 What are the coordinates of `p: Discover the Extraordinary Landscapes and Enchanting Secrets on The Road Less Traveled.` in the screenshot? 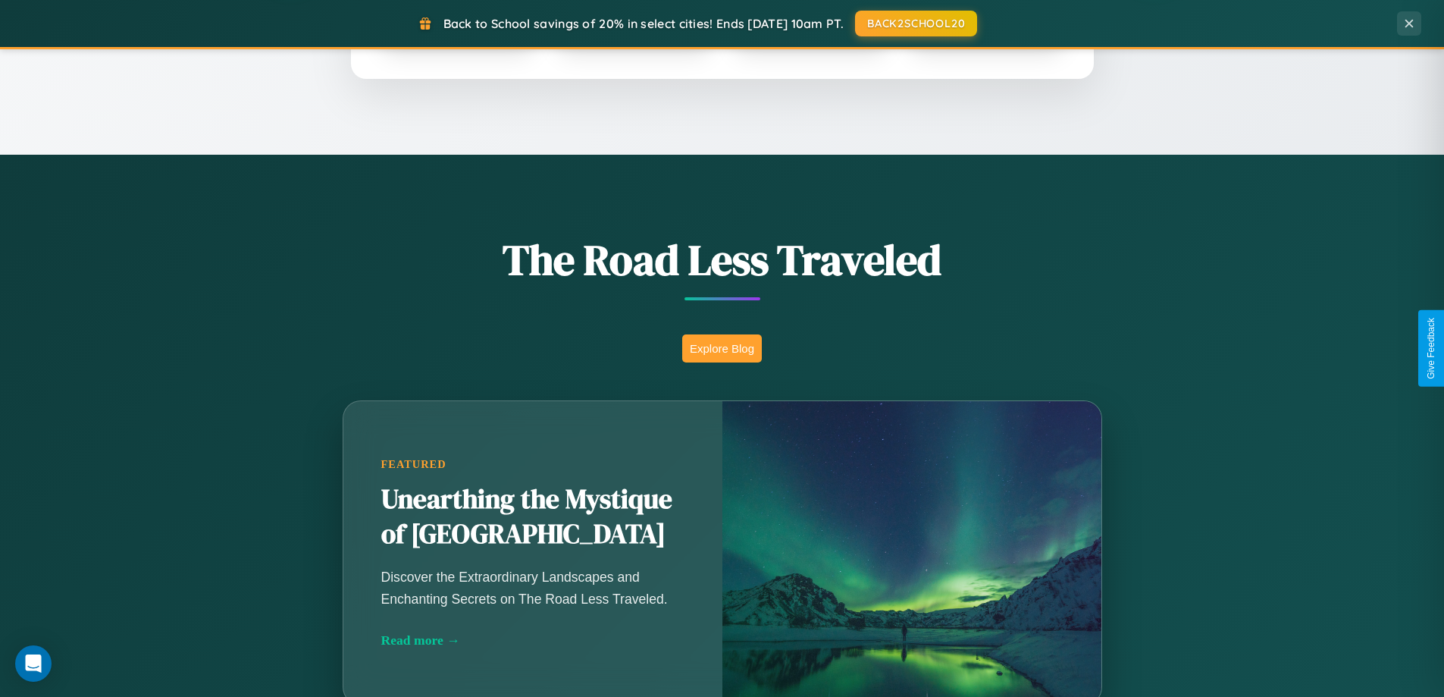 It's located at (533, 588).